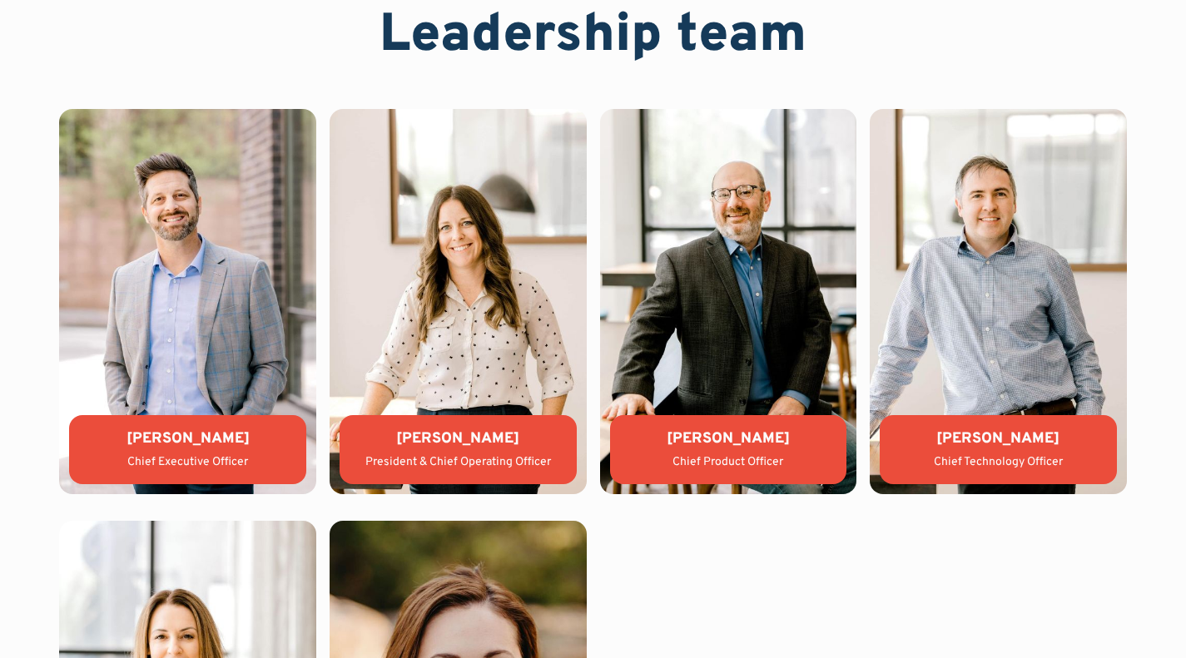  Describe the element at coordinates (728, 301) in the screenshot. I see `img: Matthew Groner` at that location.